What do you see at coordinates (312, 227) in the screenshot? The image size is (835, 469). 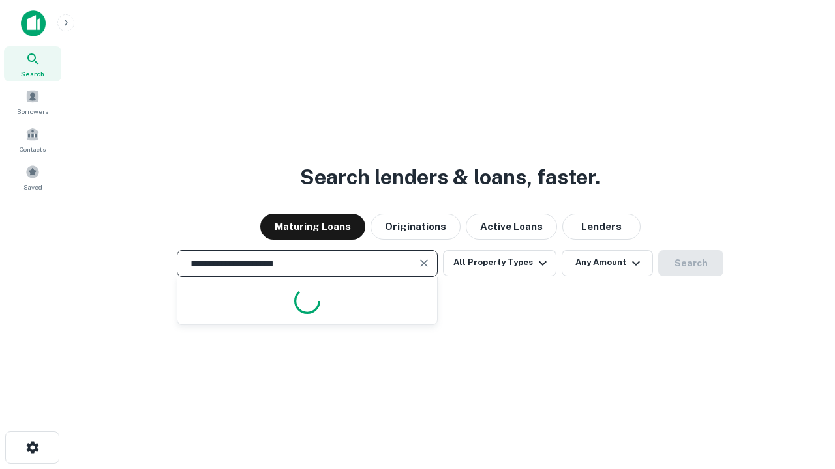 I see `button: Maturing Loans` at bounding box center [312, 227].